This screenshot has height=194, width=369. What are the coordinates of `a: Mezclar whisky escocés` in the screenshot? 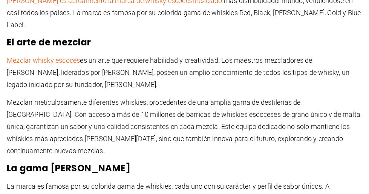 It's located at (43, 60).